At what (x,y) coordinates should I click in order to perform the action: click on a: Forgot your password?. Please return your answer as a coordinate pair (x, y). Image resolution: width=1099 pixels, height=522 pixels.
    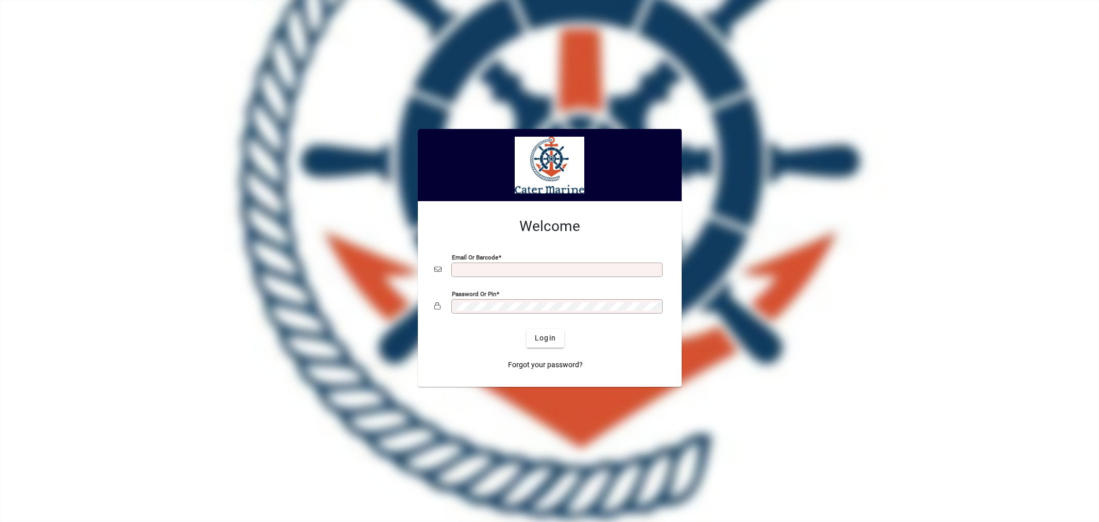
    Looking at the image, I should click on (545, 365).